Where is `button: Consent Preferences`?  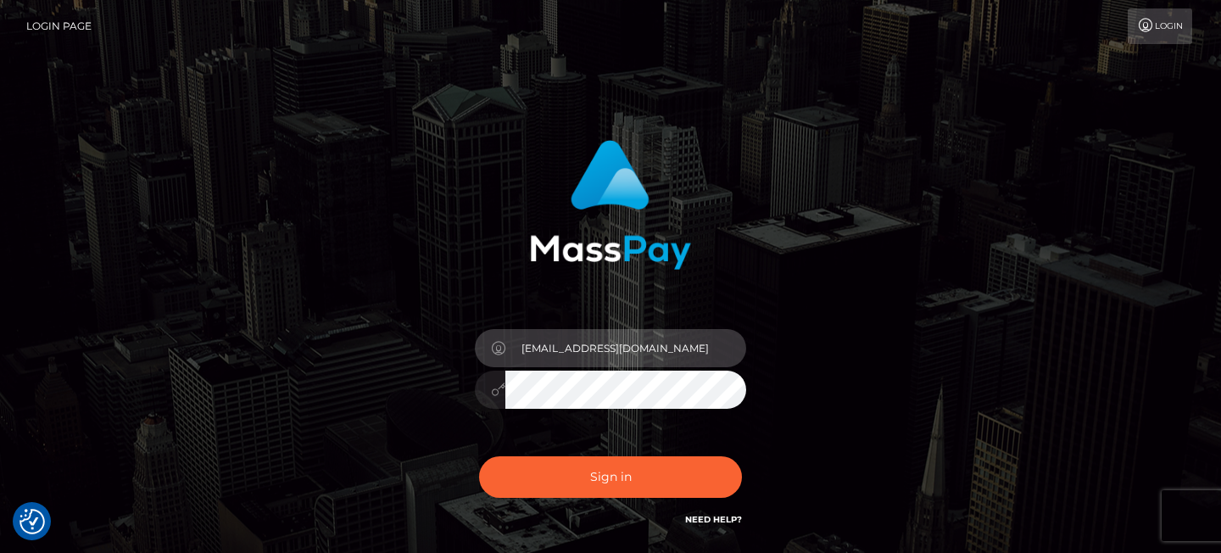 button: Consent Preferences is located at coordinates (32, 522).